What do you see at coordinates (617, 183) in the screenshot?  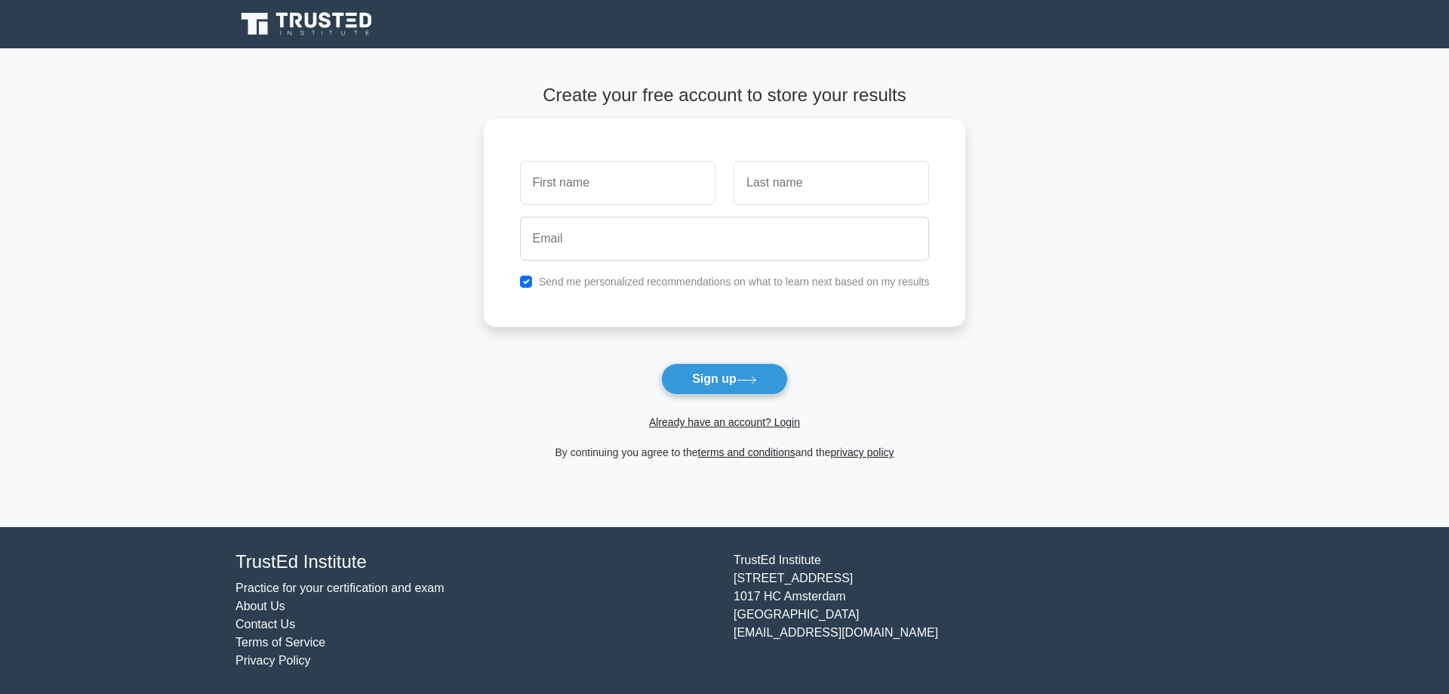 I see `input: First name` at bounding box center [617, 183].